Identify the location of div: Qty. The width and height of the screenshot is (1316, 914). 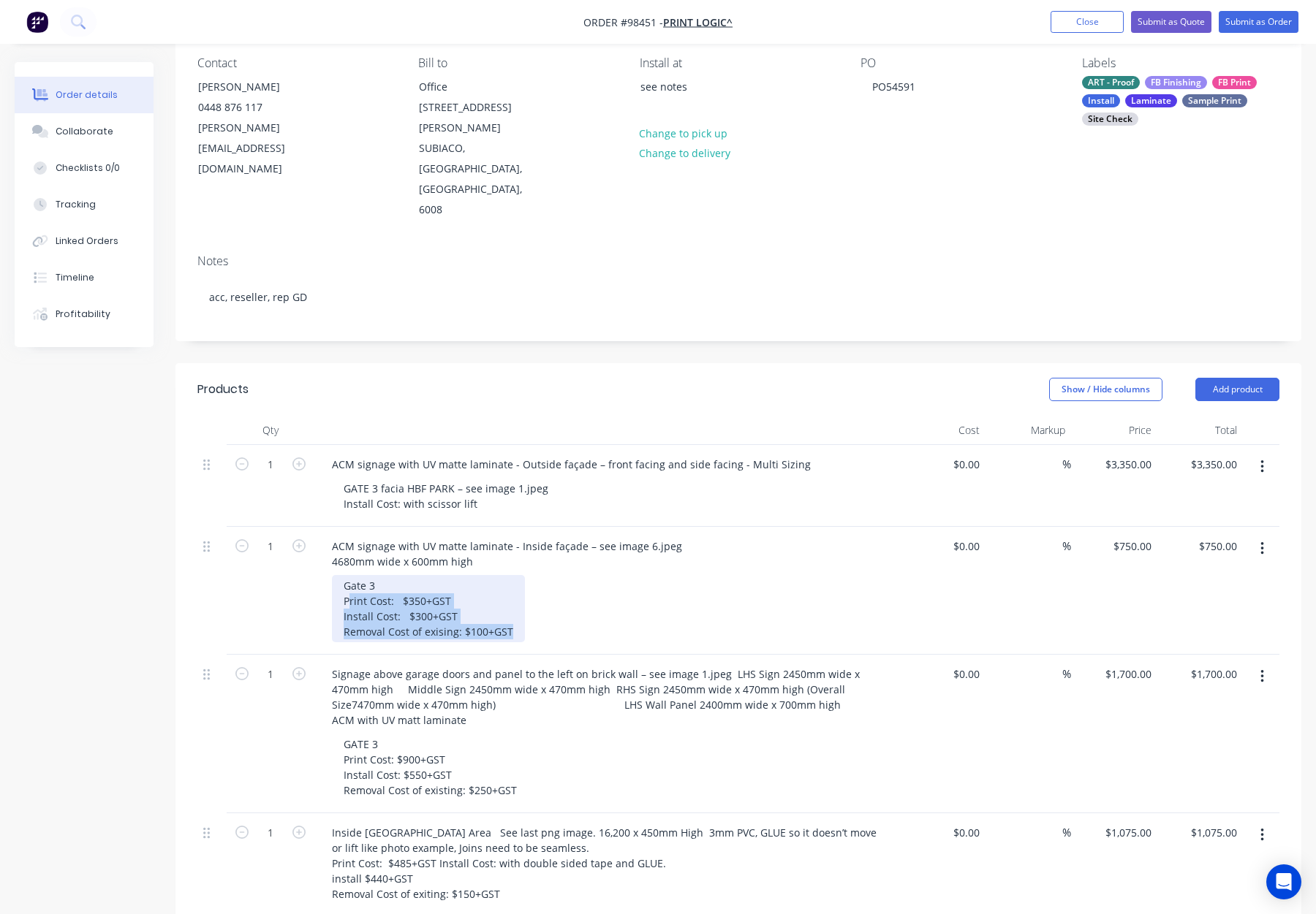
(270, 431).